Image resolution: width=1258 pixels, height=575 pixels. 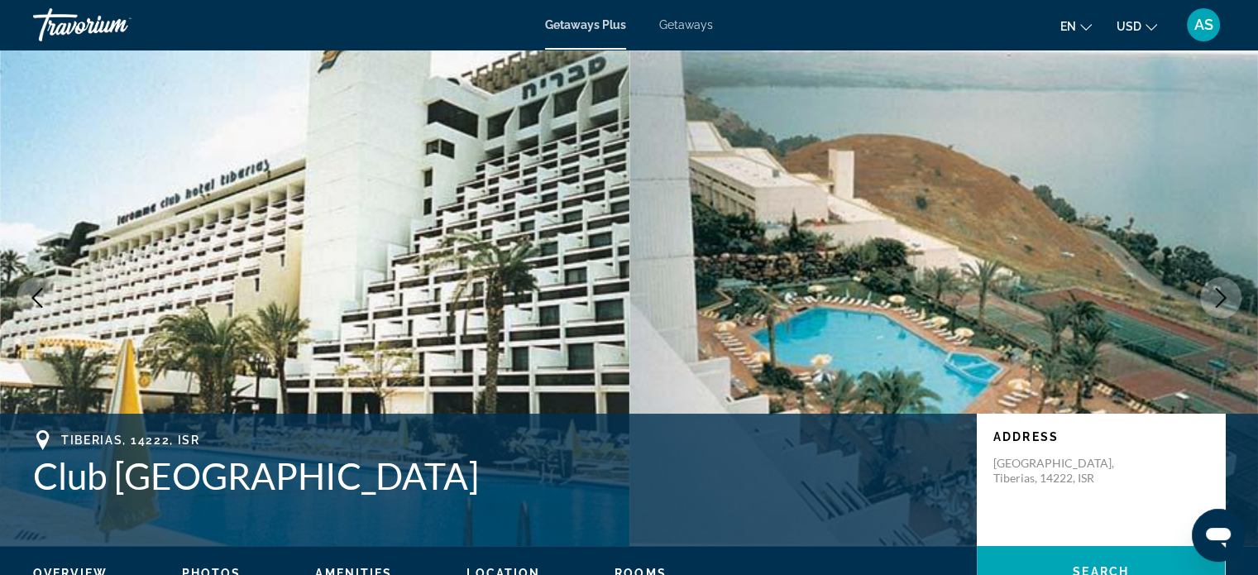 I want to click on span: AS, so click(x=1203, y=25).